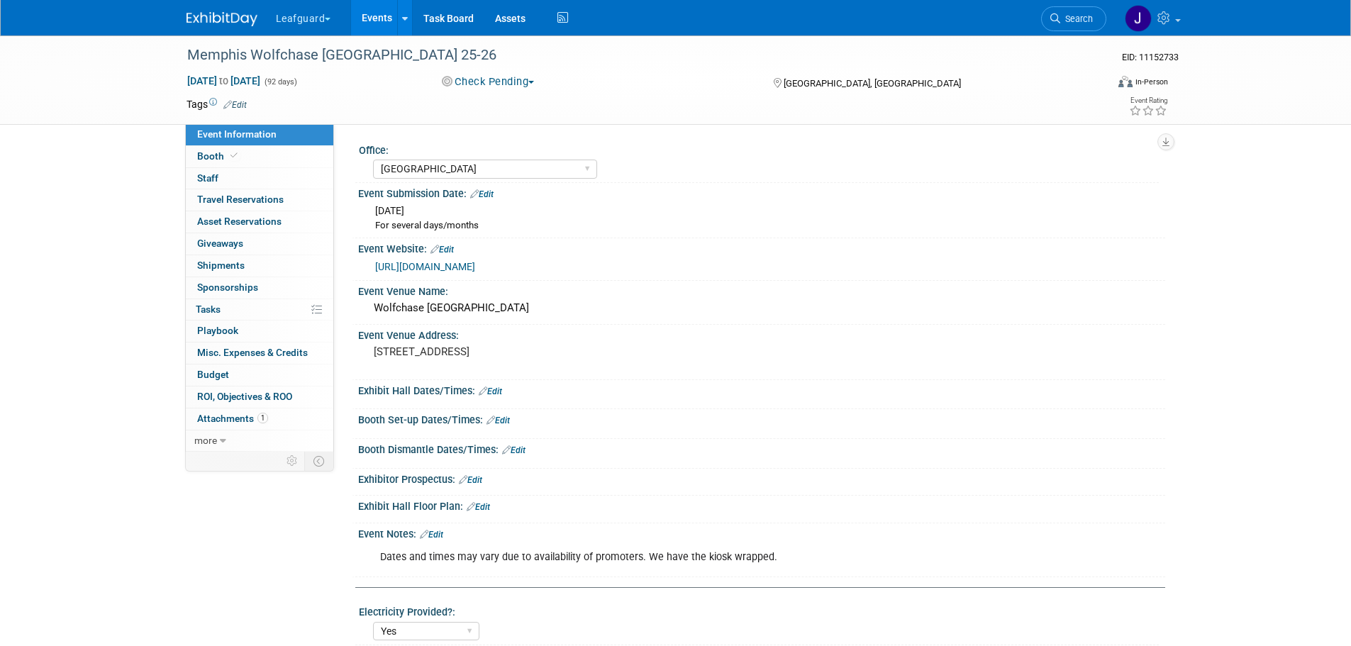 This screenshot has height=646, width=1351. Describe the element at coordinates (260, 200) in the screenshot. I see `a: Travel Reservations` at that location.